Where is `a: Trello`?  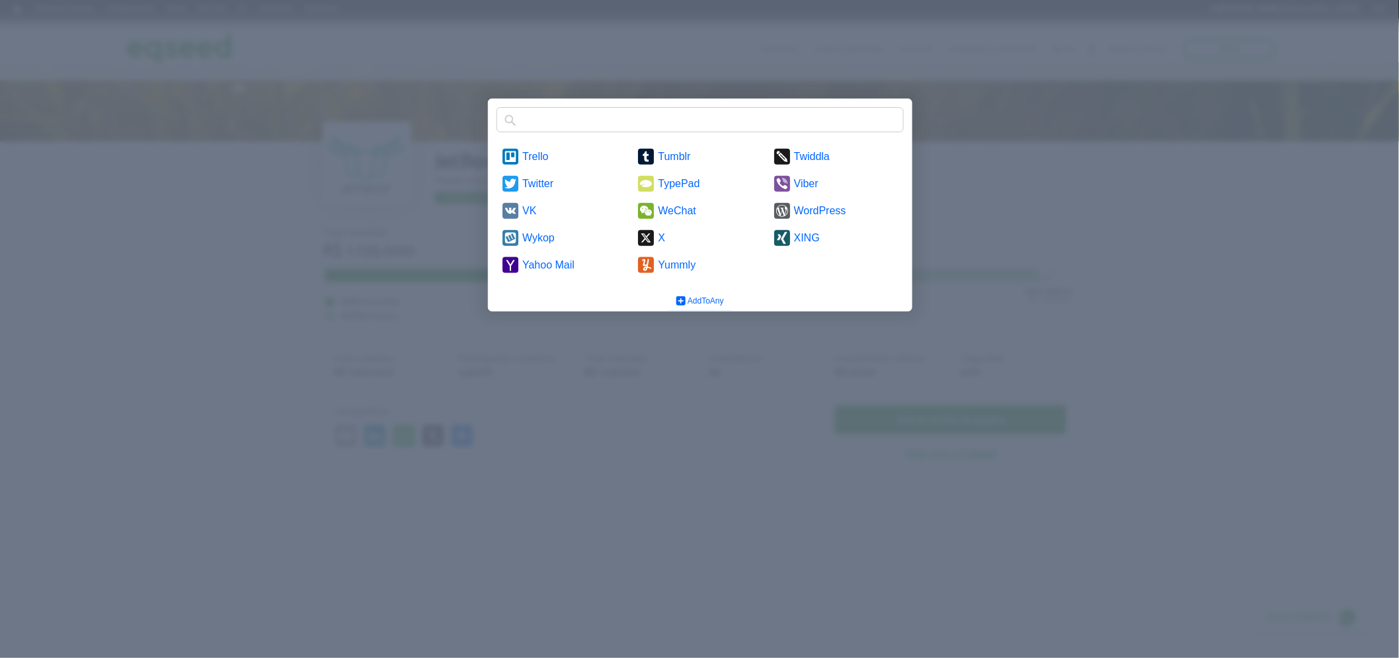 a: Trello is located at coordinates (564, 157).